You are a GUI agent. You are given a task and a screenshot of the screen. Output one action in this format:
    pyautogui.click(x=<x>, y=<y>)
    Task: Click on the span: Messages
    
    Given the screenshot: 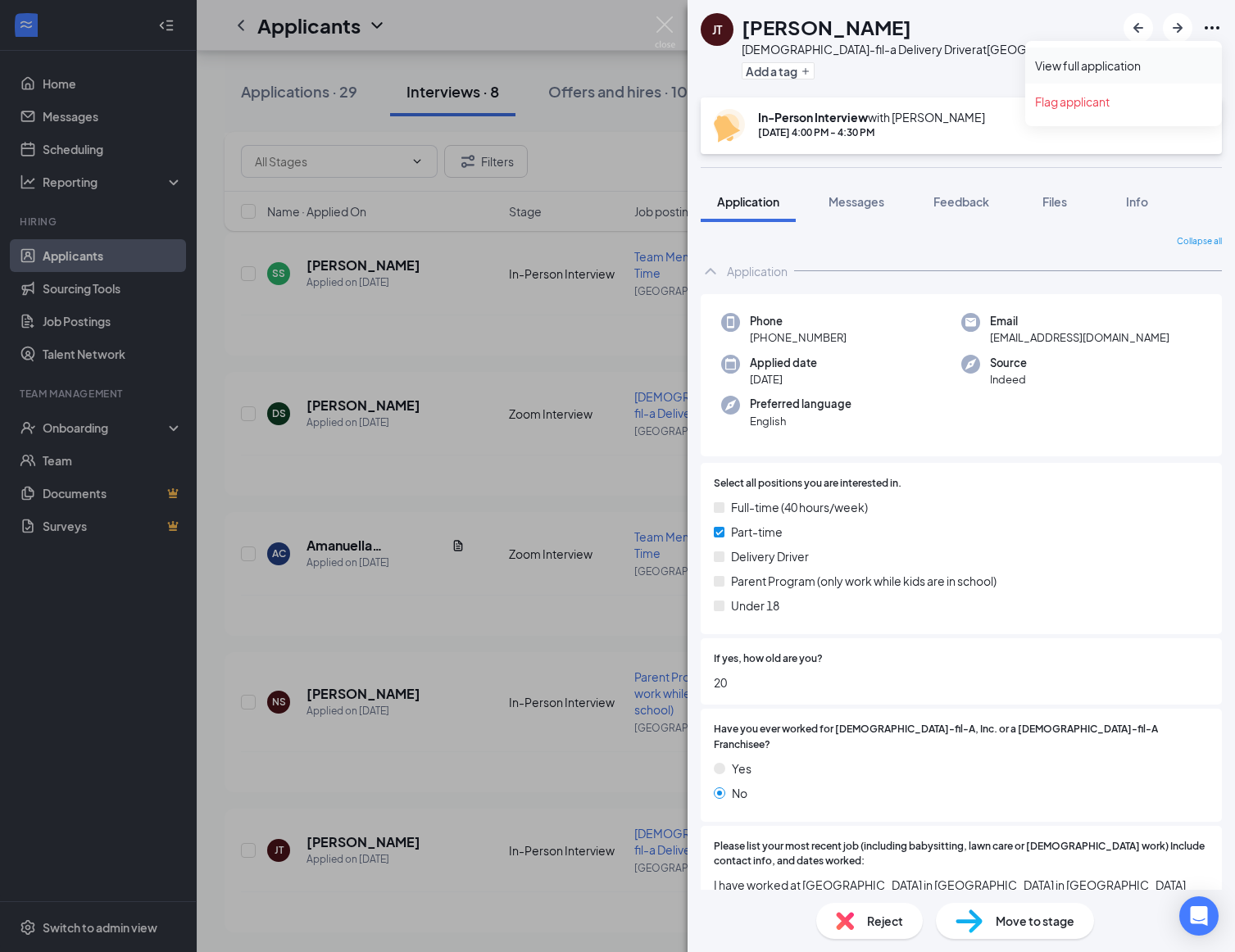 What is the action you would take?
    pyautogui.click(x=856, y=201)
    